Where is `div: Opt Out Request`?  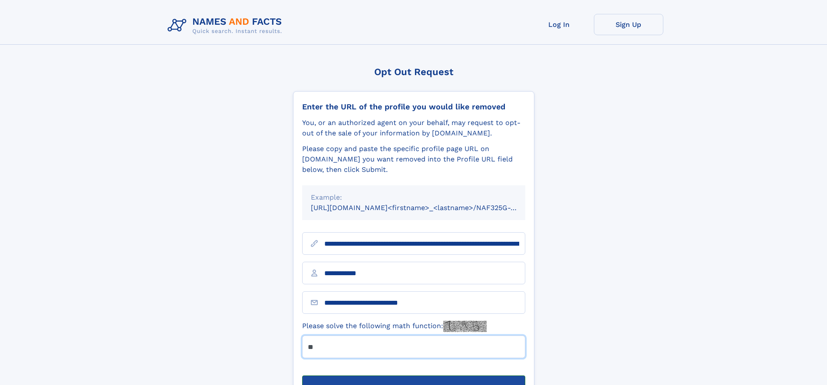
div: Opt Out Request is located at coordinates (414, 72).